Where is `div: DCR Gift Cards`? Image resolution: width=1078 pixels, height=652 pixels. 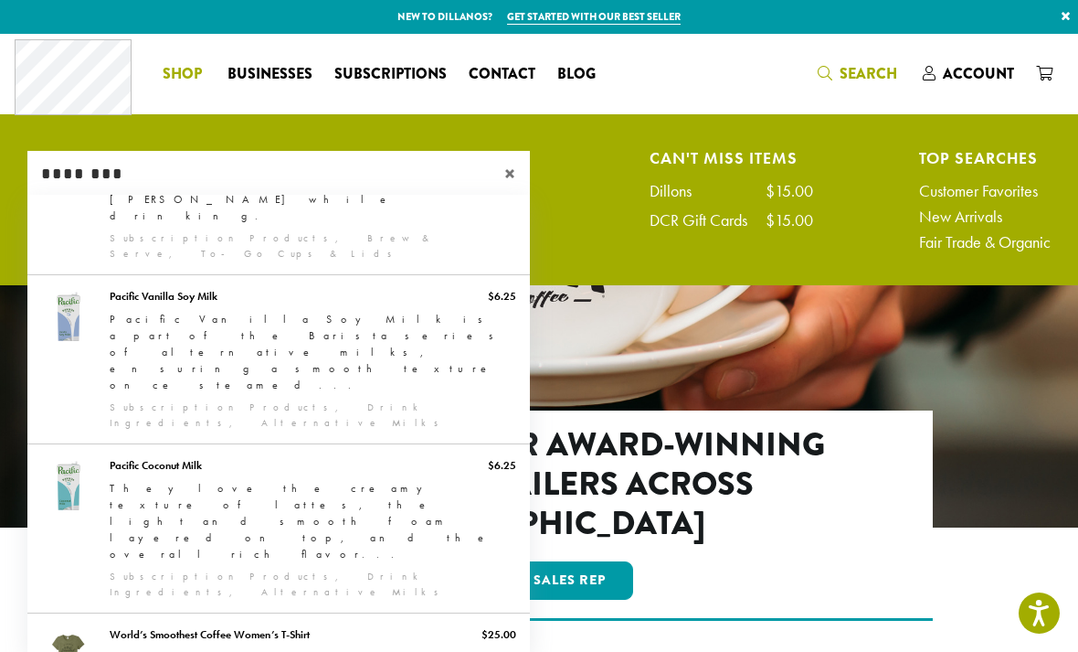 div: DCR Gift Cards is located at coordinates (707, 220).